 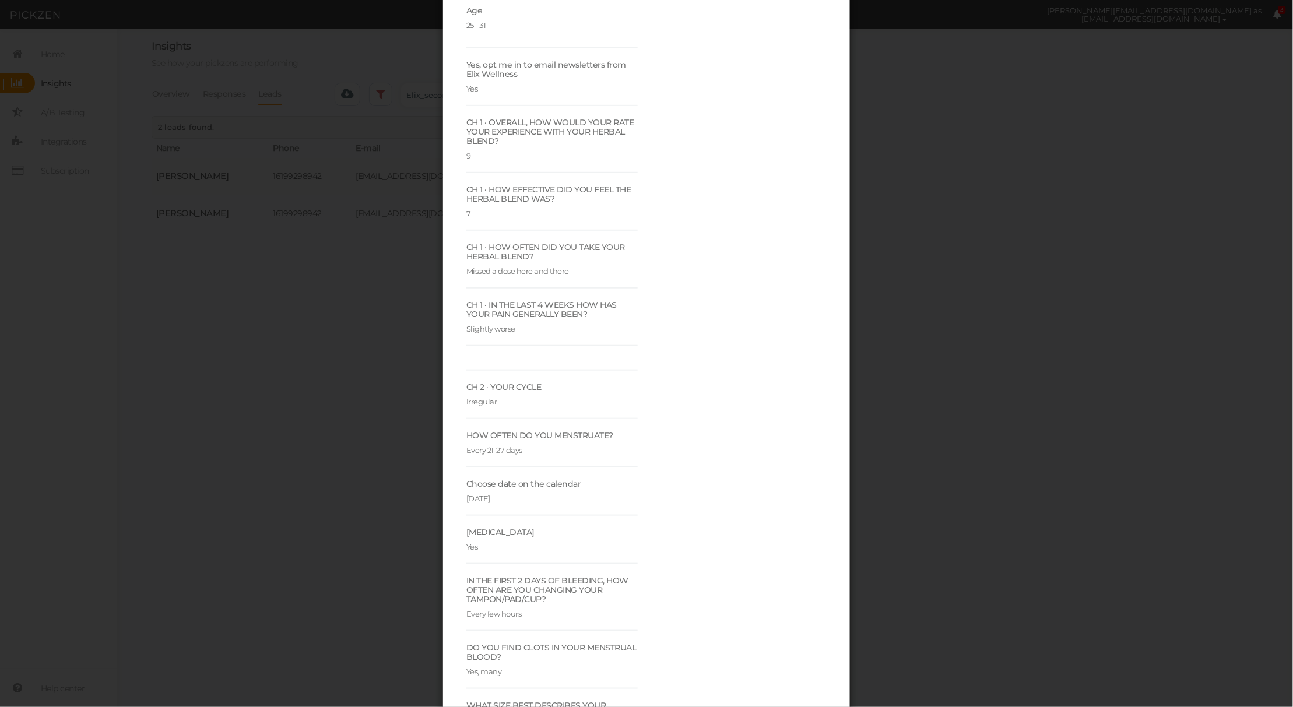 What do you see at coordinates (552, 387) in the screenshot?
I see `div: CH 2 · YOUR CYCLE` at bounding box center [552, 387].